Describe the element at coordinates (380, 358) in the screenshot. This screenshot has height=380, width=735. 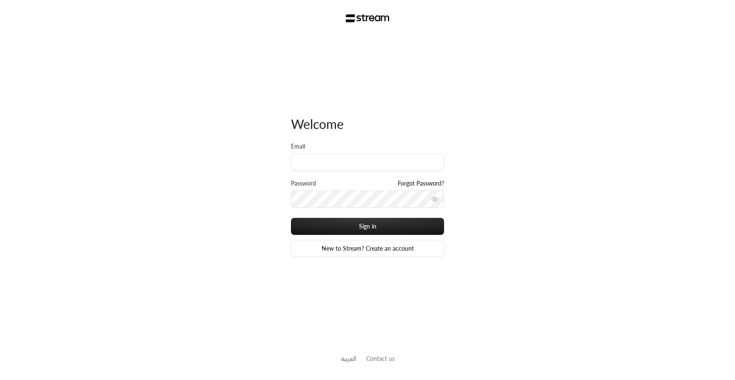
I see `a: Contact us` at that location.